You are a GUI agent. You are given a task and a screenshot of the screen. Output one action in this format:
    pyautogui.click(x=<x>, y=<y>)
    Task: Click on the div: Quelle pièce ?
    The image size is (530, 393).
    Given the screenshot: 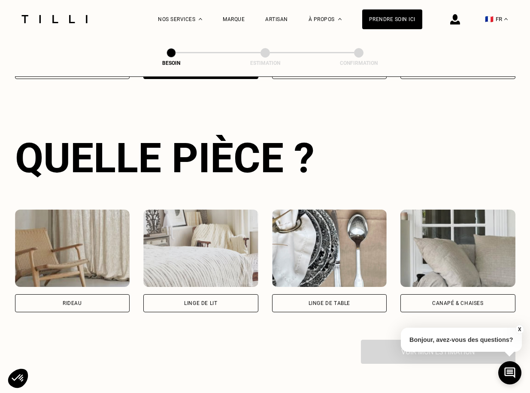 What is the action you would take?
    pyautogui.click(x=265, y=158)
    